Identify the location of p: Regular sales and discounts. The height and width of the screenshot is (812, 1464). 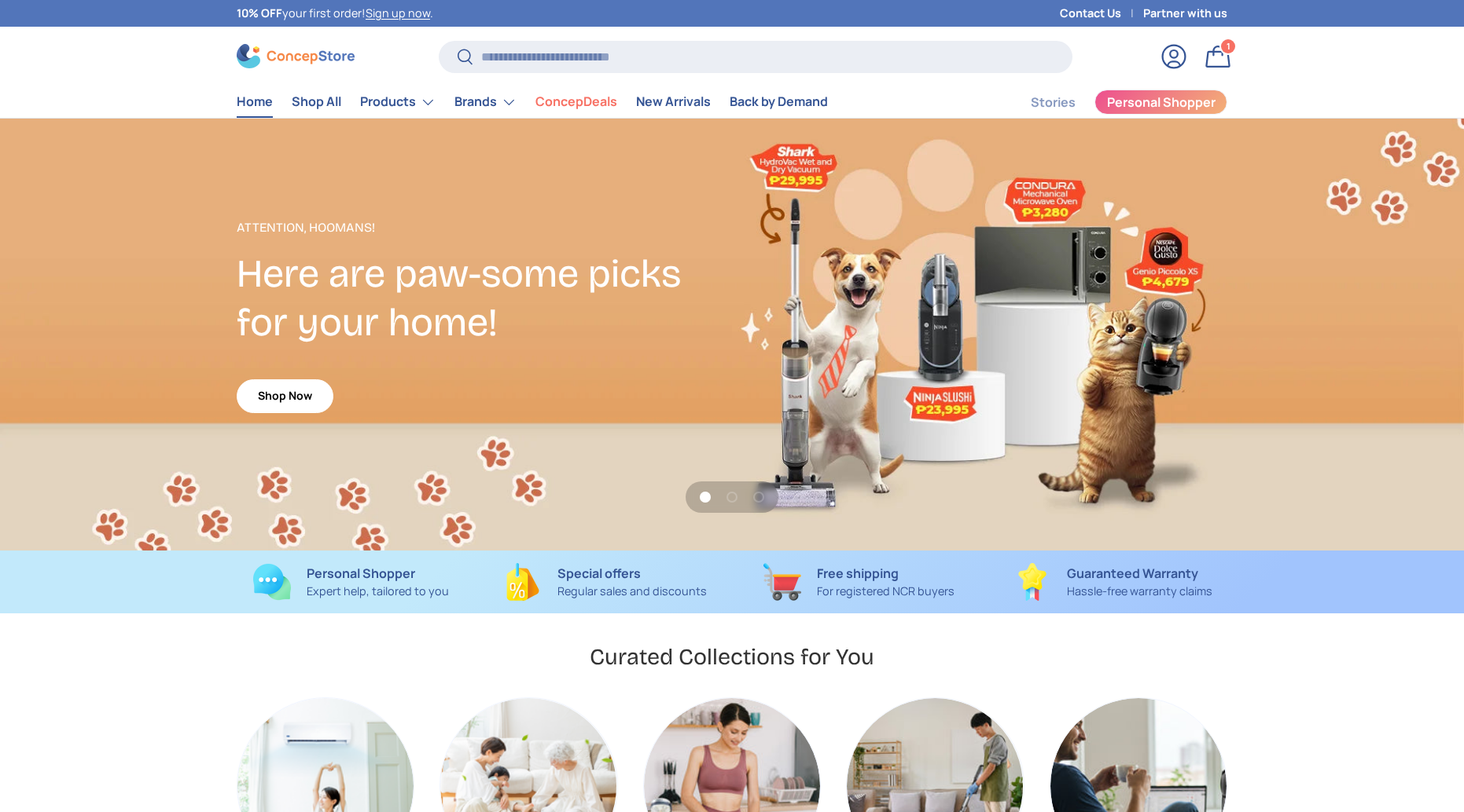
(632, 591).